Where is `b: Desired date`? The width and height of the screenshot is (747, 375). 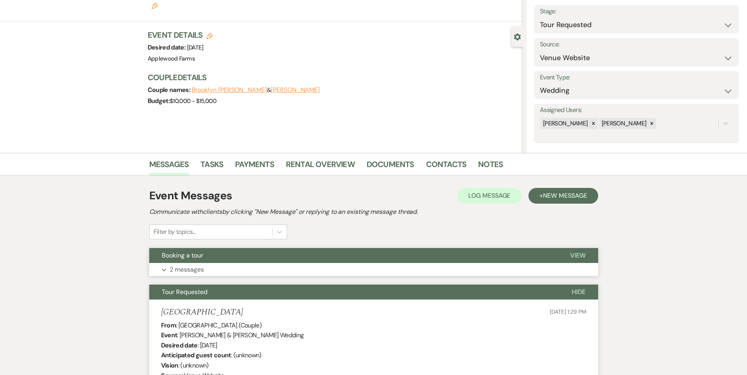 b: Desired date is located at coordinates (179, 346).